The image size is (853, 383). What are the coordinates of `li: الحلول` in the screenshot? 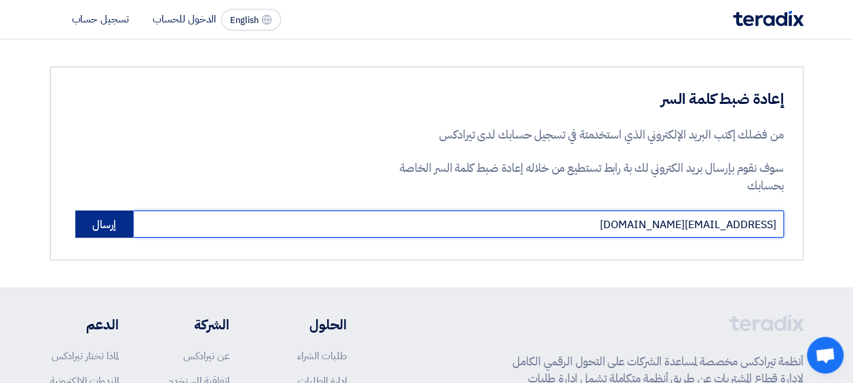 It's located at (308, 324).